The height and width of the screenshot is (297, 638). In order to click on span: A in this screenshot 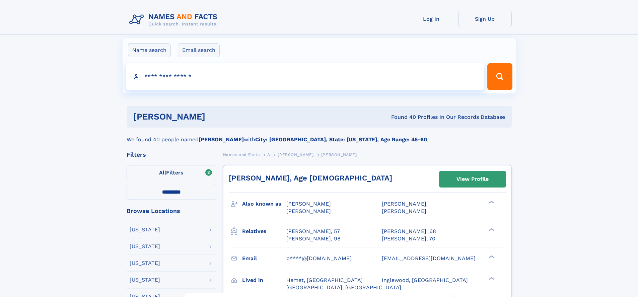, I will do `click(269, 155)`.